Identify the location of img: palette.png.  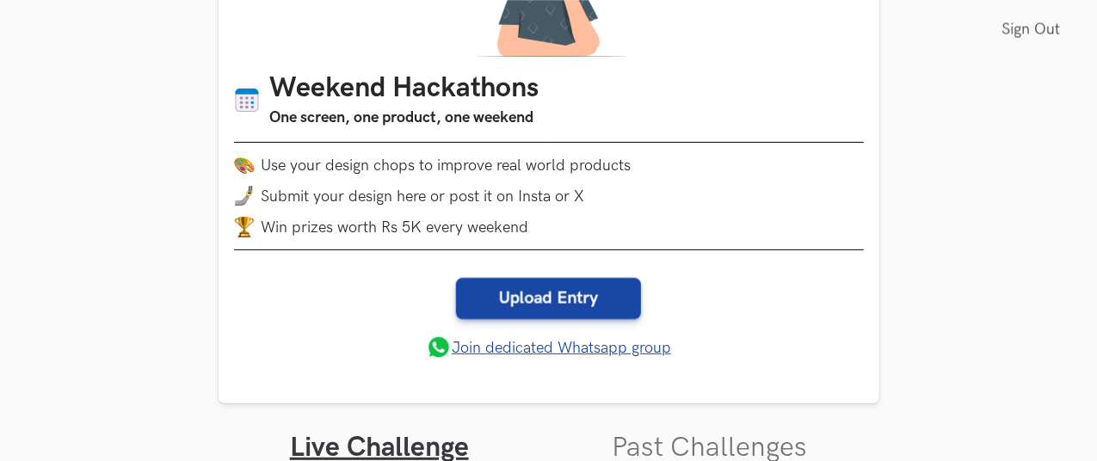
(244, 165).